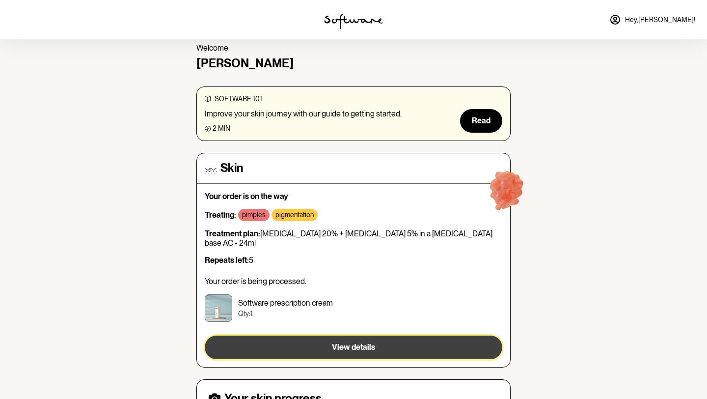  Describe the element at coordinates (481, 120) in the screenshot. I see `span: Read` at that location.